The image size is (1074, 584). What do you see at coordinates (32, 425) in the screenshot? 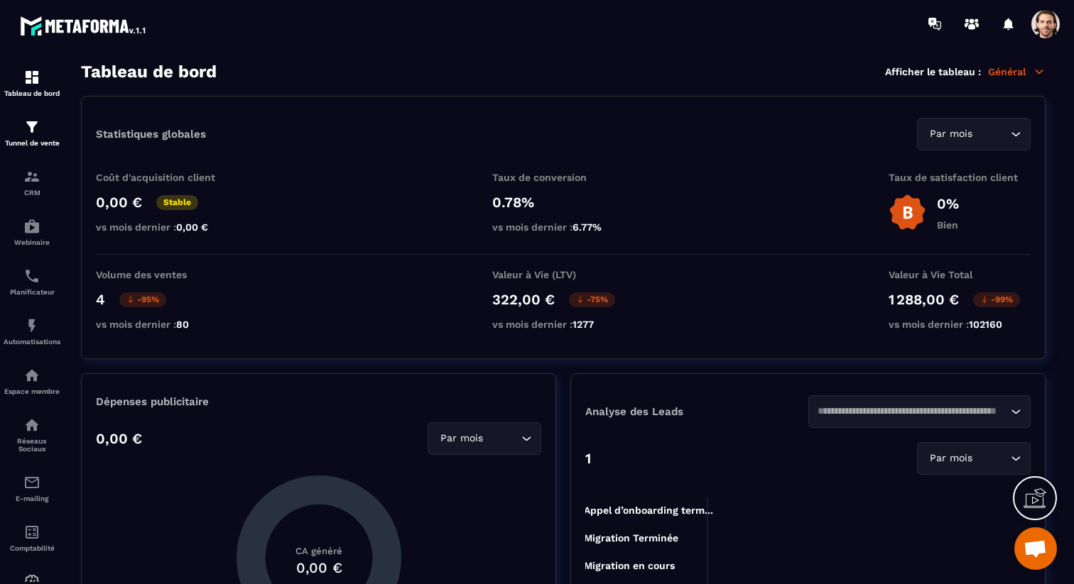
I see `img: social-network` at bounding box center [32, 425].